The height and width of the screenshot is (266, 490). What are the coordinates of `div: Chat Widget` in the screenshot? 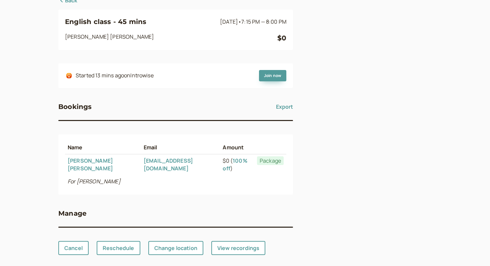 It's located at (473, 250).